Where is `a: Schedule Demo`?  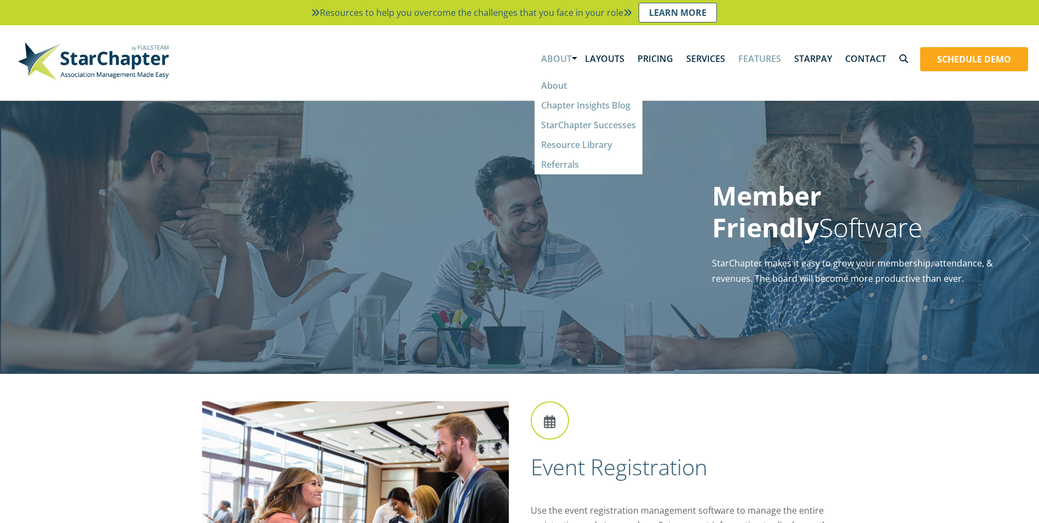 a: Schedule Demo is located at coordinates (974, 59).